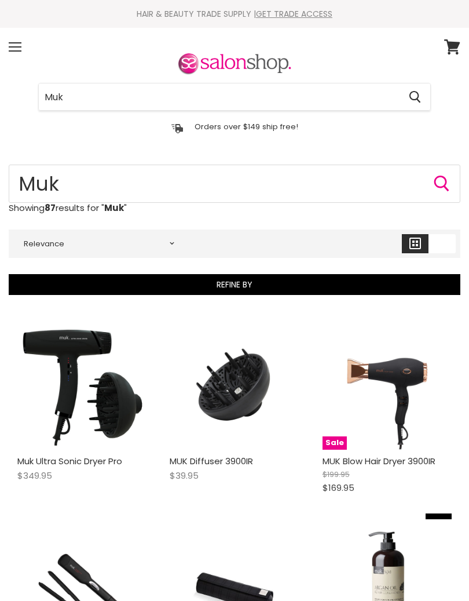 The image size is (469, 601). What do you see at coordinates (335, 443) in the screenshot?
I see `span: Sale` at bounding box center [335, 443].